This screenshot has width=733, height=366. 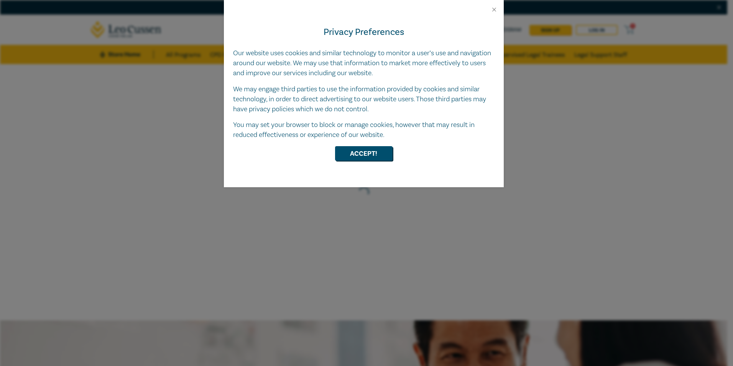 What do you see at coordinates (364, 32) in the screenshot?
I see `h4: Privacy Preferences` at bounding box center [364, 32].